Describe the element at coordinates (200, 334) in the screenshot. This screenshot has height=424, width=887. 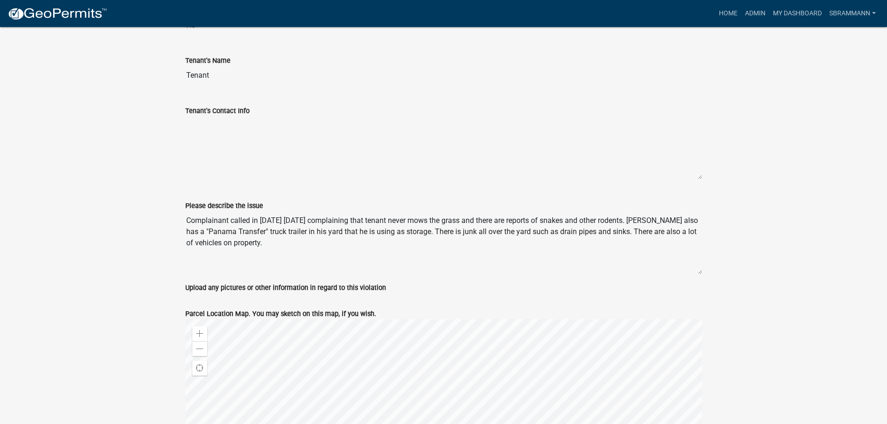
I see `div: Zoom in` at that location.